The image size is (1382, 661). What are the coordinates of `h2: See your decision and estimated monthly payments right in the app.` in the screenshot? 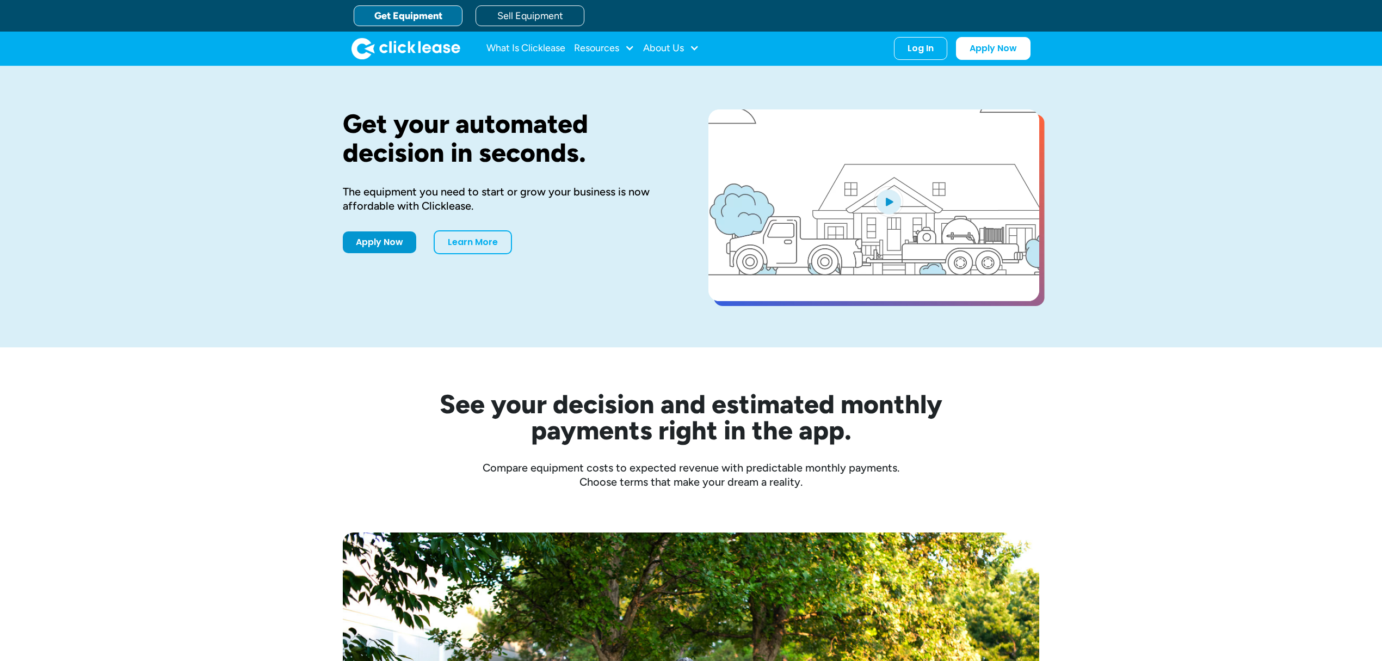 It's located at (691, 417).